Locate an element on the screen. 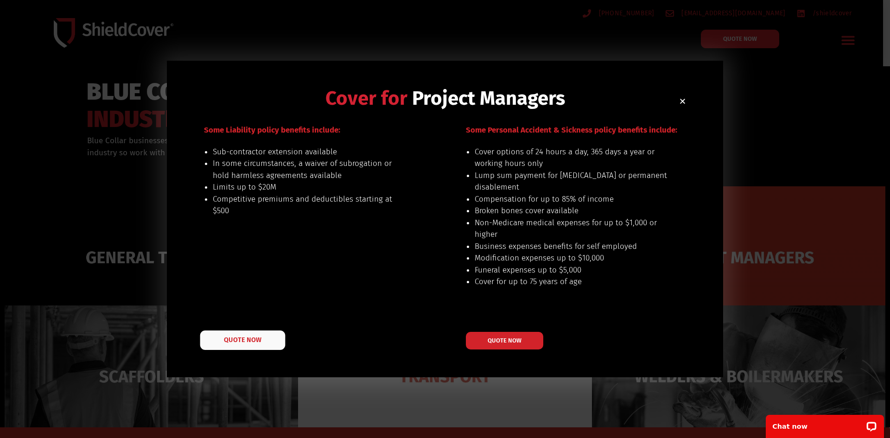 This screenshot has width=890, height=438. span: Project Managers is located at coordinates (488, 98).